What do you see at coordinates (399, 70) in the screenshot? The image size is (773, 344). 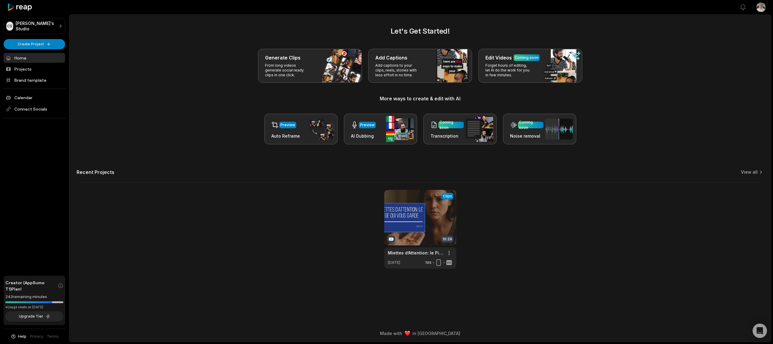 I see `p: Add captions to your clips, reels, stories with less effort in no time.` at bounding box center [399, 70].